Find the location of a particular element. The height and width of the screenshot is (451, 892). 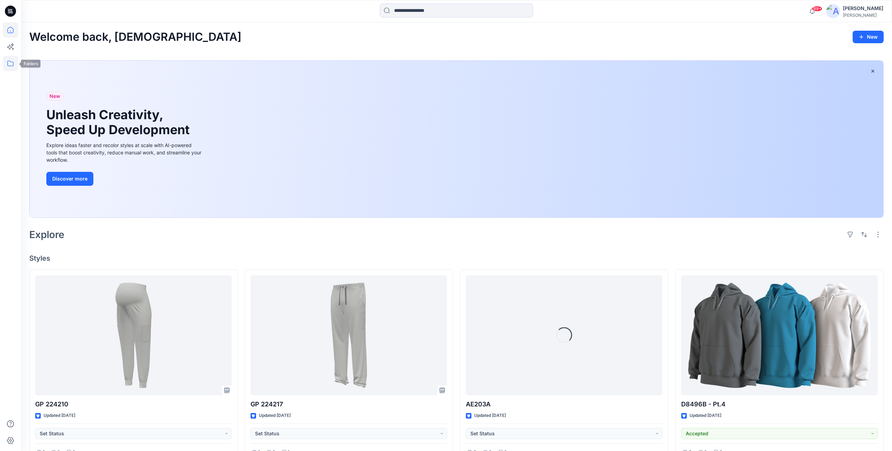

a: GP 224217 is located at coordinates (349, 335).